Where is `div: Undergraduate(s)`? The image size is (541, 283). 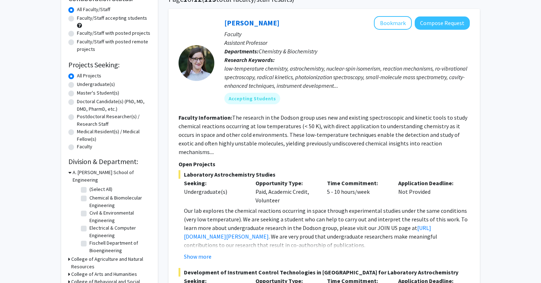
div: Undergraduate(s) is located at coordinates (214, 191).